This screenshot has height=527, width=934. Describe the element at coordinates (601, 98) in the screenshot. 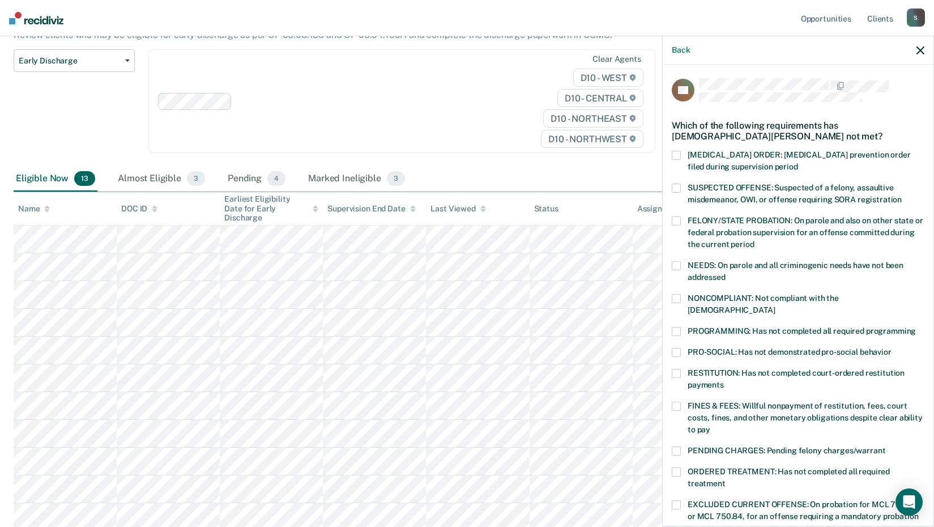

I see `span: D10 - CENTRAL` at that location.